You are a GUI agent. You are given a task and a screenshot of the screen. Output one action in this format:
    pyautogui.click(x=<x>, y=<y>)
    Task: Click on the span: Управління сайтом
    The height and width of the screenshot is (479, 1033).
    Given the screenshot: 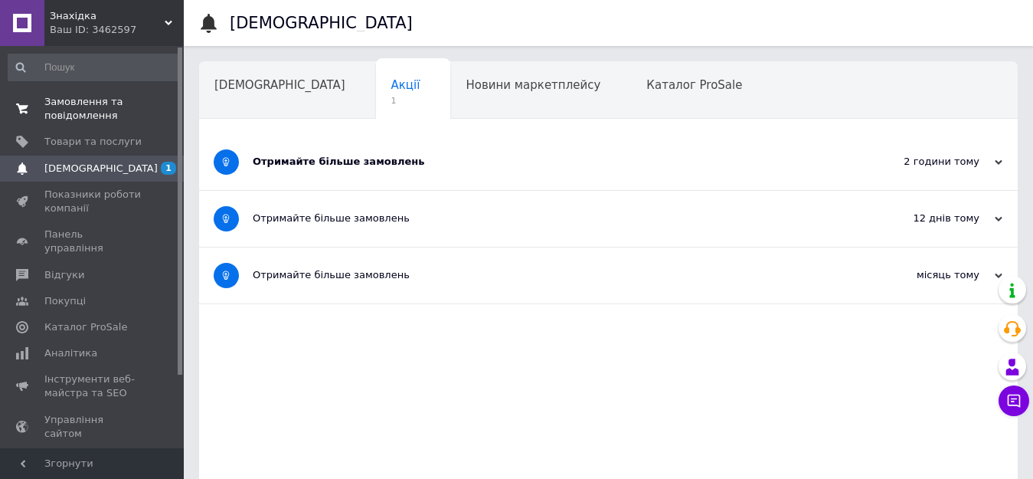 What is the action you would take?
    pyautogui.click(x=93, y=427)
    